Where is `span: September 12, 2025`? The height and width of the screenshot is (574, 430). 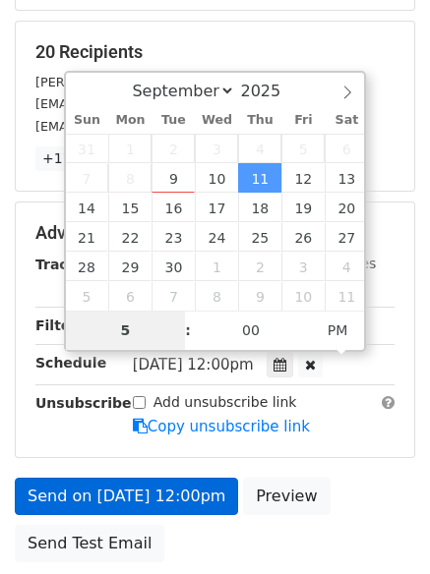 span: September 12, 2025 is located at coordinates (303, 178).